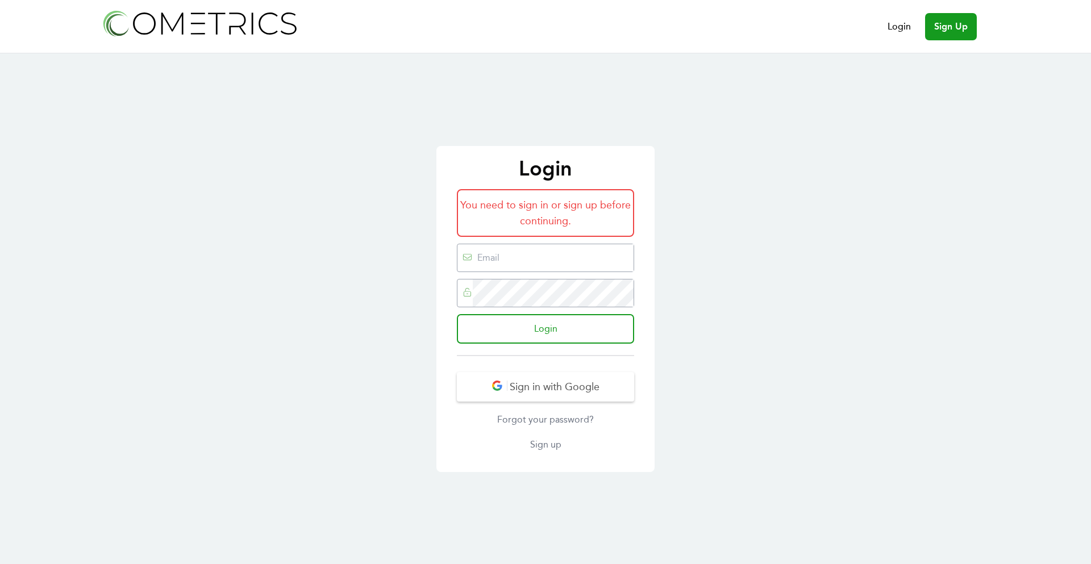  What do you see at coordinates (553, 258) in the screenshot?
I see `input: Email` at bounding box center [553, 258].